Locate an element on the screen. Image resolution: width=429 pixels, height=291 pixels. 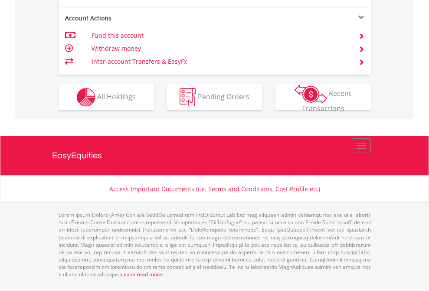
span: Pending Orders is located at coordinates (224, 96).